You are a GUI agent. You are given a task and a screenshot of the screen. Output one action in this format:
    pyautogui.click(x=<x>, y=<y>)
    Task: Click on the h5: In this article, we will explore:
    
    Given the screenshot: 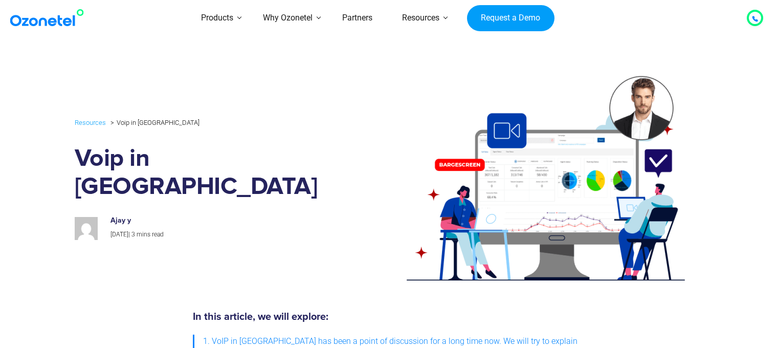 What is the action you would take?
    pyautogui.click(x=387, y=317)
    